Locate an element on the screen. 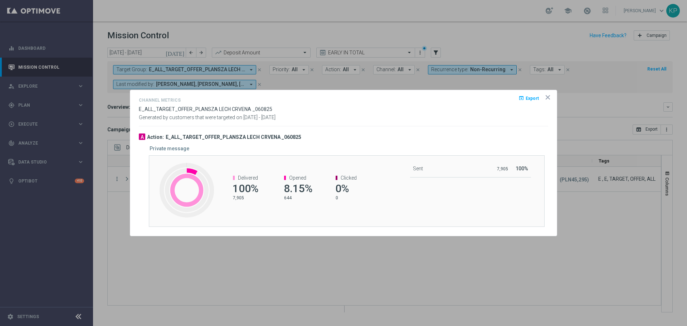 Image resolution: width=687 pixels, height=326 pixels. span: Opened is located at coordinates (298, 178).